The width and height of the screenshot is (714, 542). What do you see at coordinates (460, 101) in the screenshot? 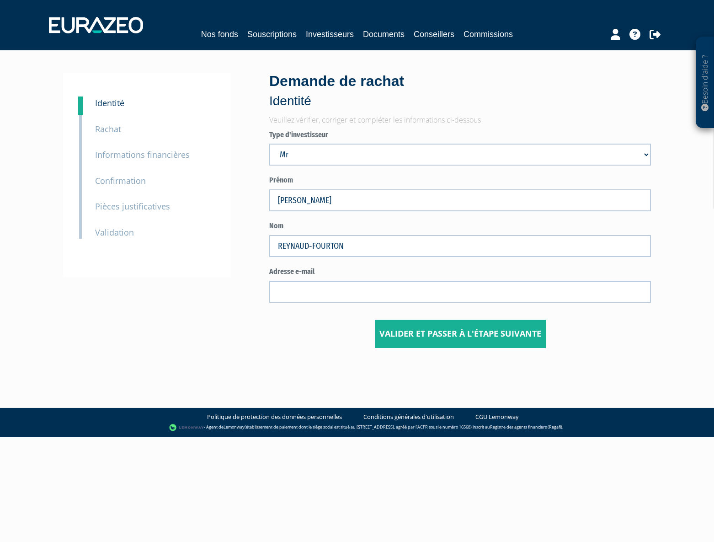
I see `p: Identité` at bounding box center [460, 101].